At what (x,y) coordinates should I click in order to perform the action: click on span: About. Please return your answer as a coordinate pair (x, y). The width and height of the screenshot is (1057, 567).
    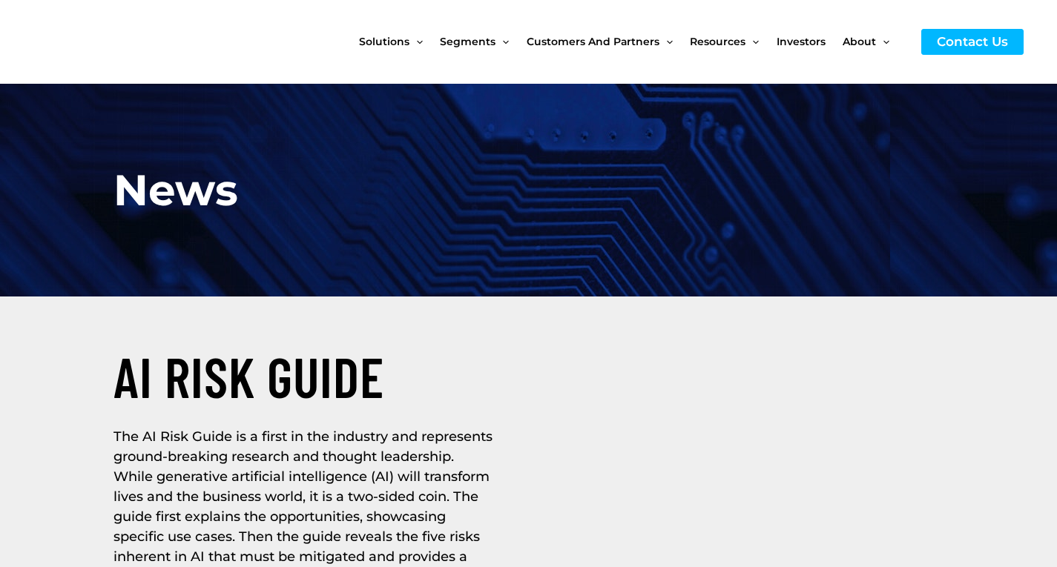
    Looking at the image, I should click on (859, 42).